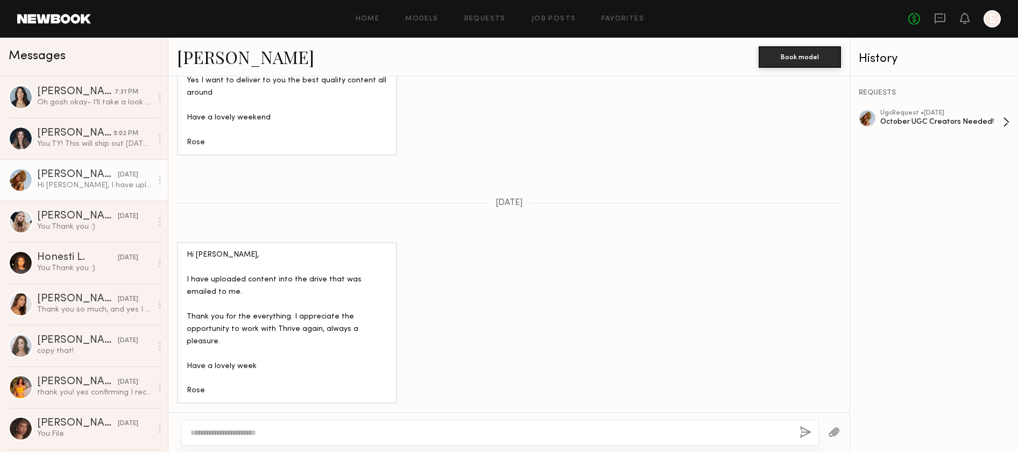 This screenshot has height=452, width=1018. I want to click on div: copy that!, so click(94, 351).